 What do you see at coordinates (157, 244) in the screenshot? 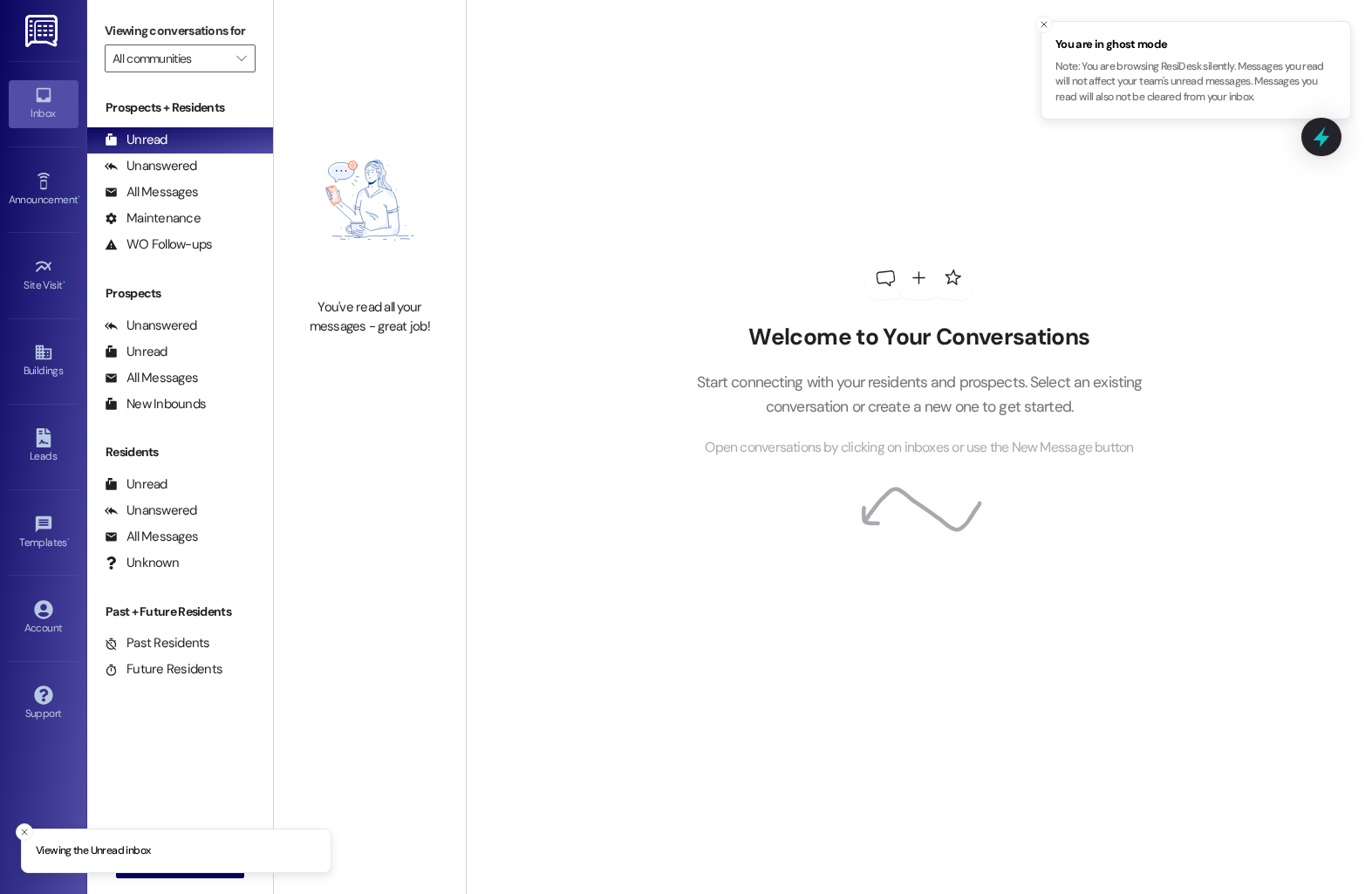
I see `div: WO Follow-ups` at bounding box center [157, 244].